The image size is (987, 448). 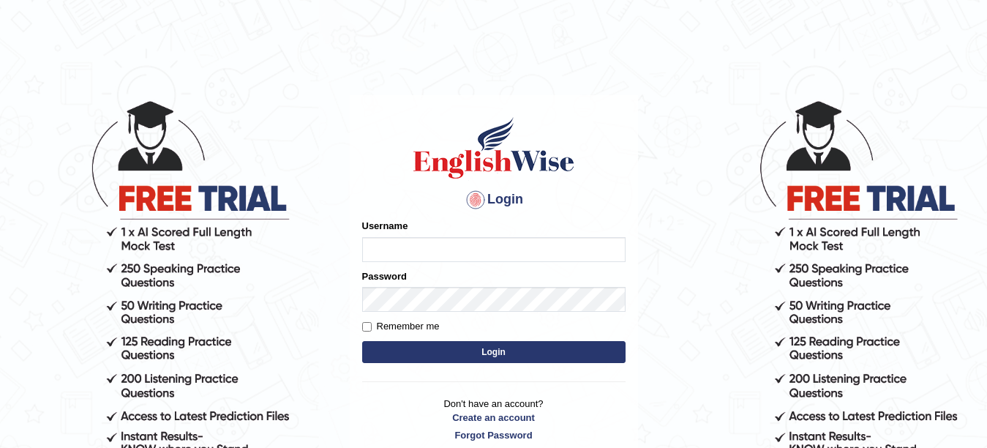 I want to click on label: Username, so click(x=385, y=225).